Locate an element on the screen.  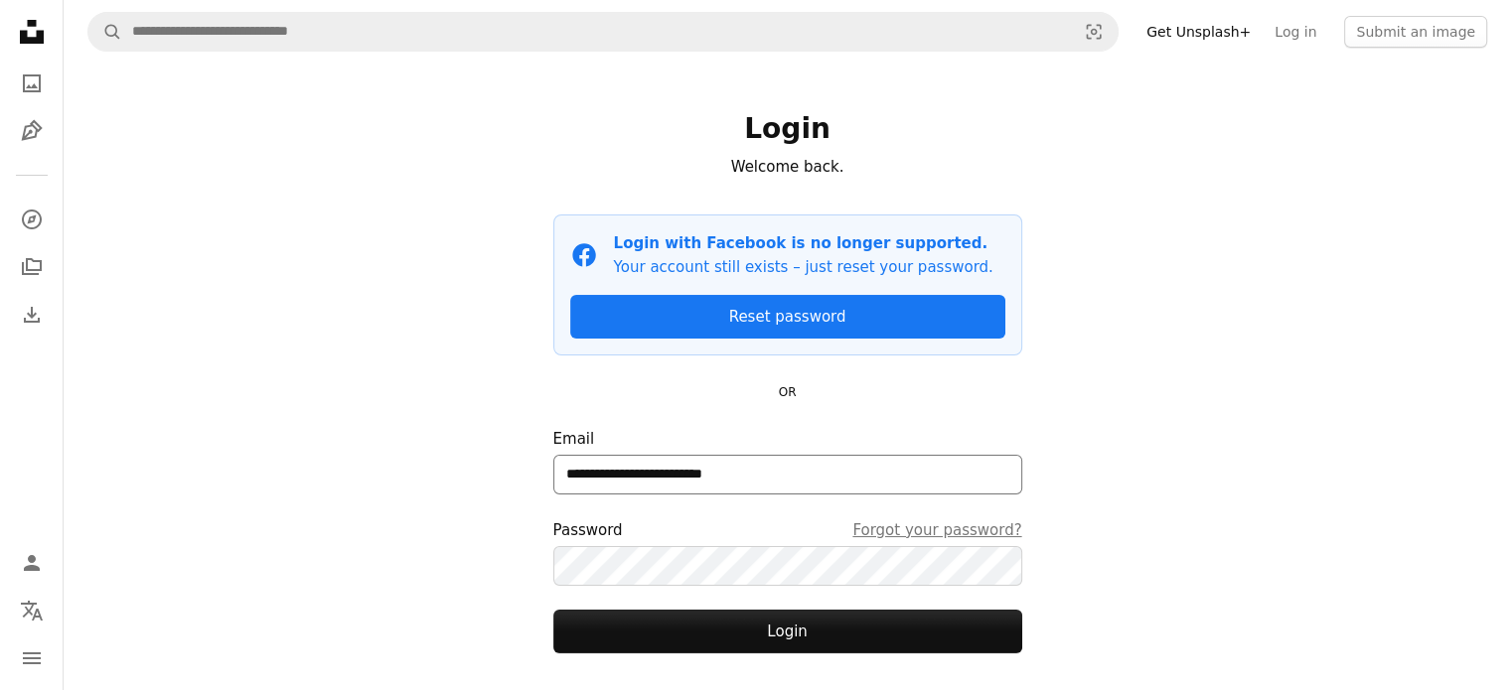
button: Menu is located at coordinates (32, 659).